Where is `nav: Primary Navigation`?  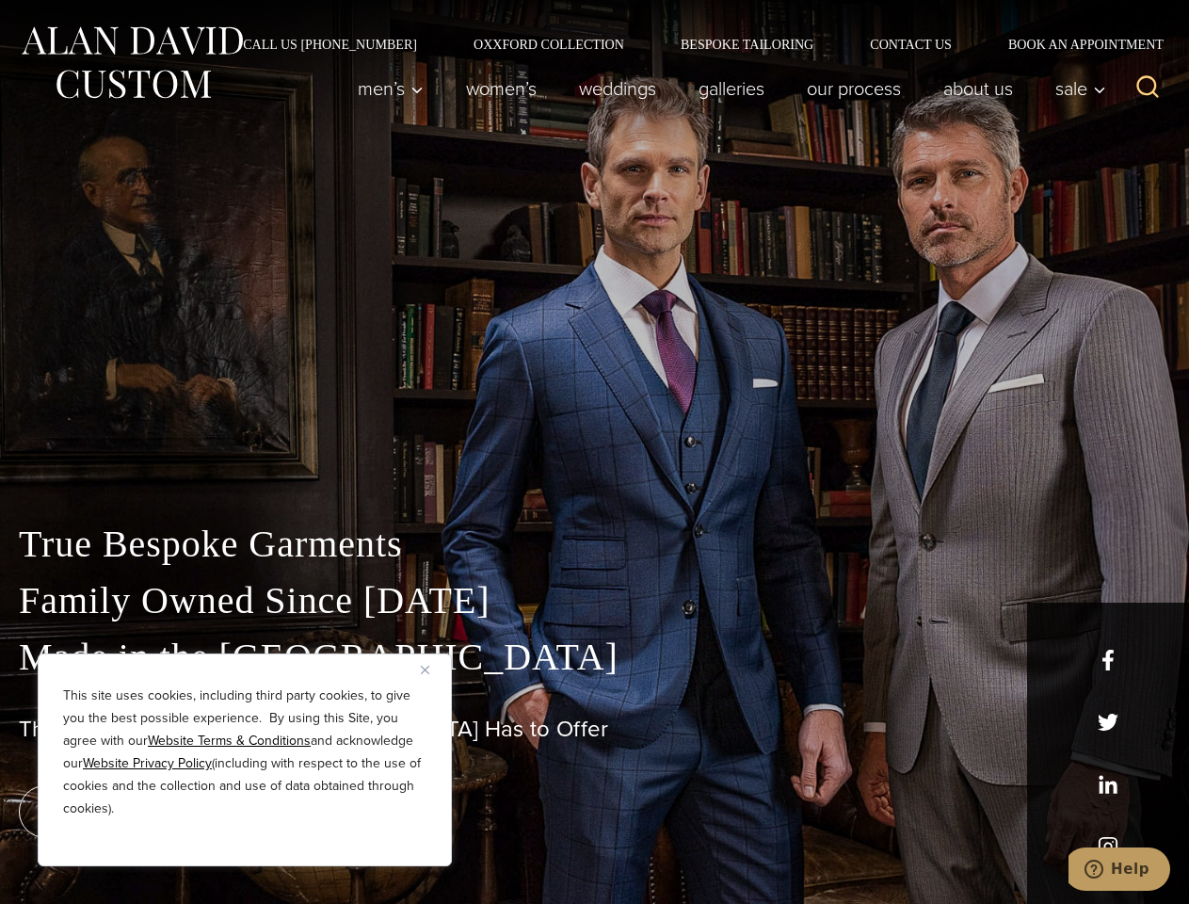 nav: Primary Navigation is located at coordinates (727, 89).